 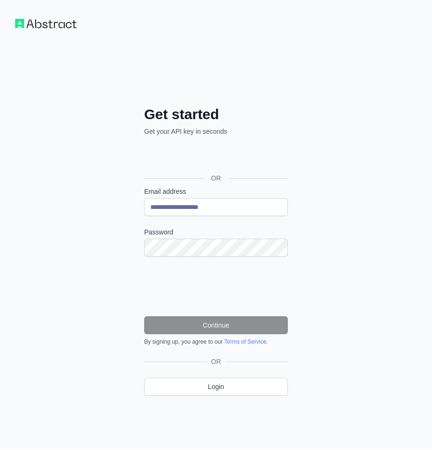 What do you see at coordinates (245, 342) in the screenshot?
I see `a: Terms of Service` at bounding box center [245, 342].